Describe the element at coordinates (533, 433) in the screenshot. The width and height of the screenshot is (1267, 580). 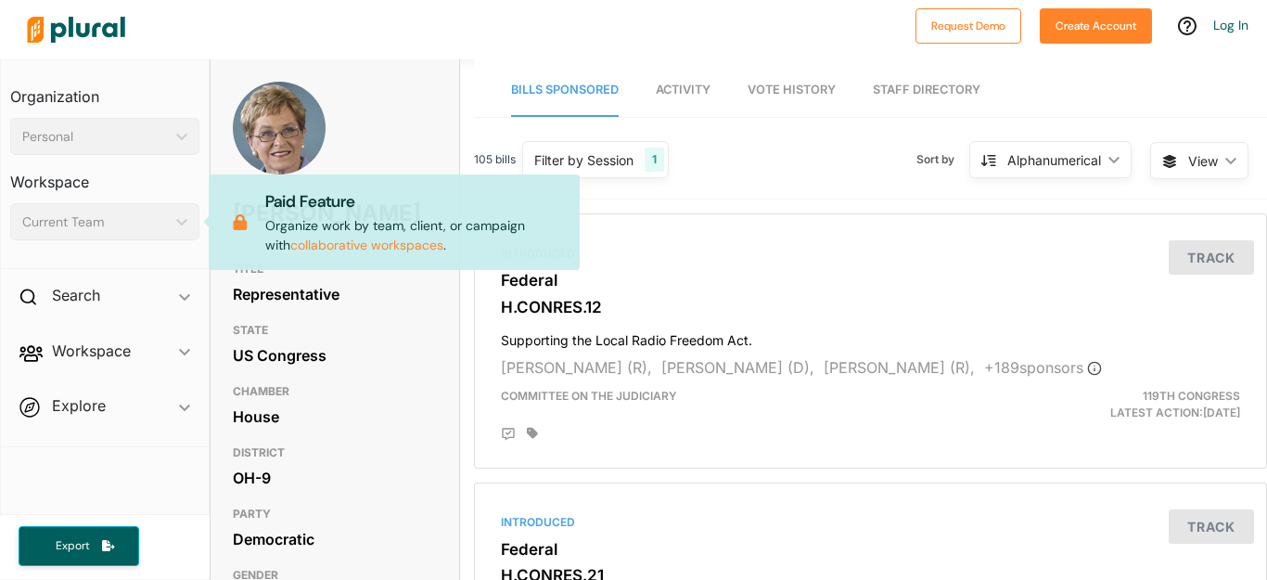
I see `div: Add tags` at that location.